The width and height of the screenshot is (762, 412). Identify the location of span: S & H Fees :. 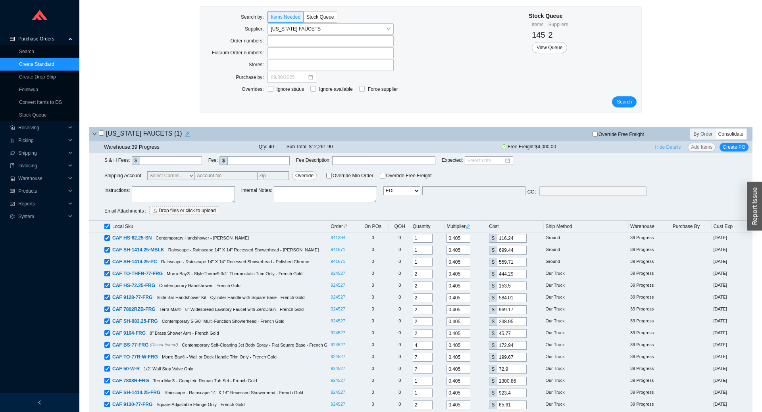
(117, 161).